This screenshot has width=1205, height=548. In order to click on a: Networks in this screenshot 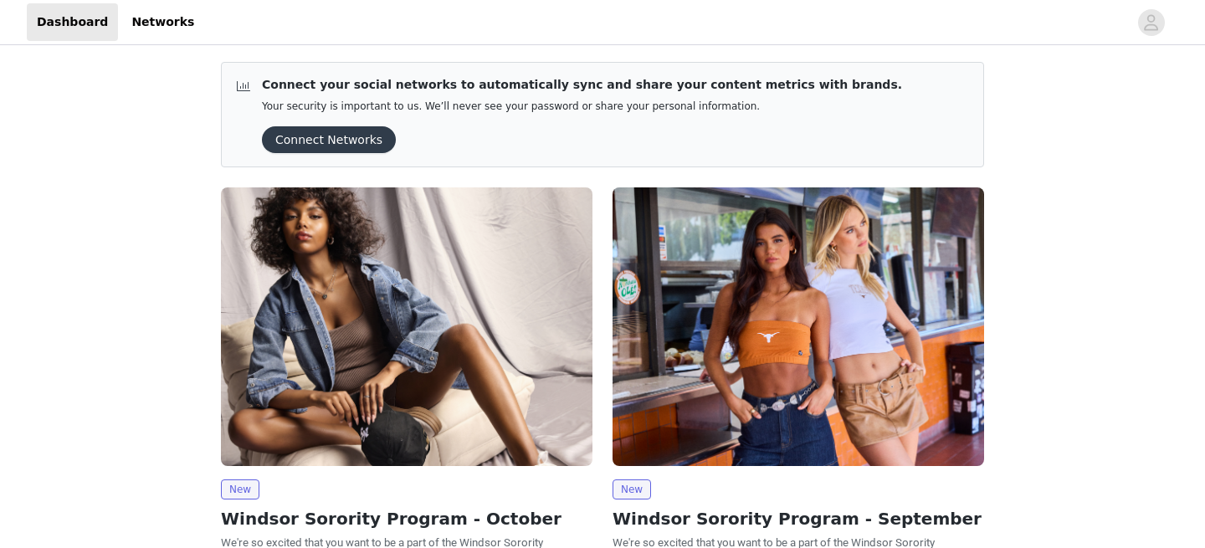, I will do `click(162, 22)`.